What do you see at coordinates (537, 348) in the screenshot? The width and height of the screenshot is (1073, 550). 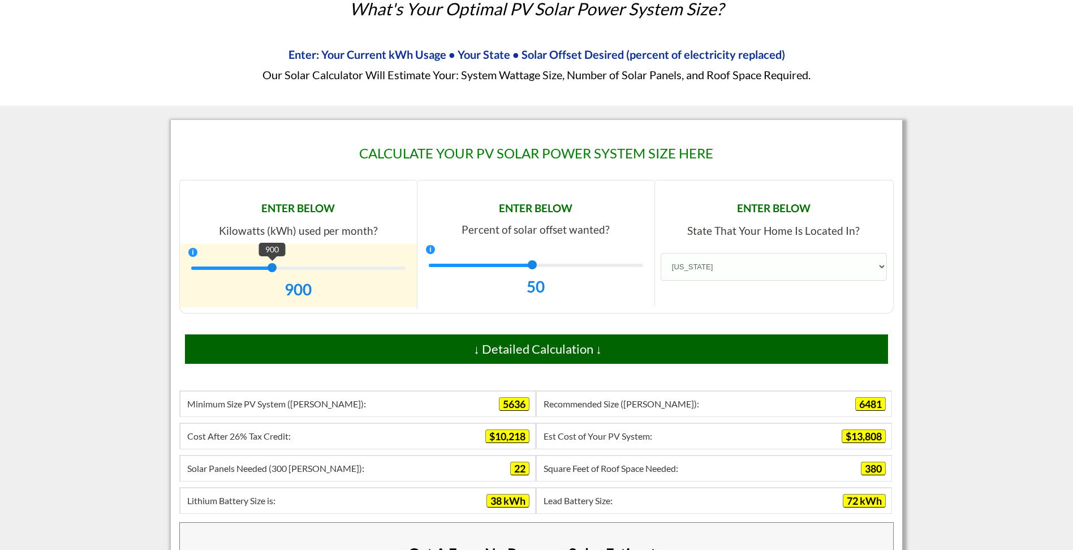 I see `span: ↓ Detailed Calculation ↓` at bounding box center [537, 348].